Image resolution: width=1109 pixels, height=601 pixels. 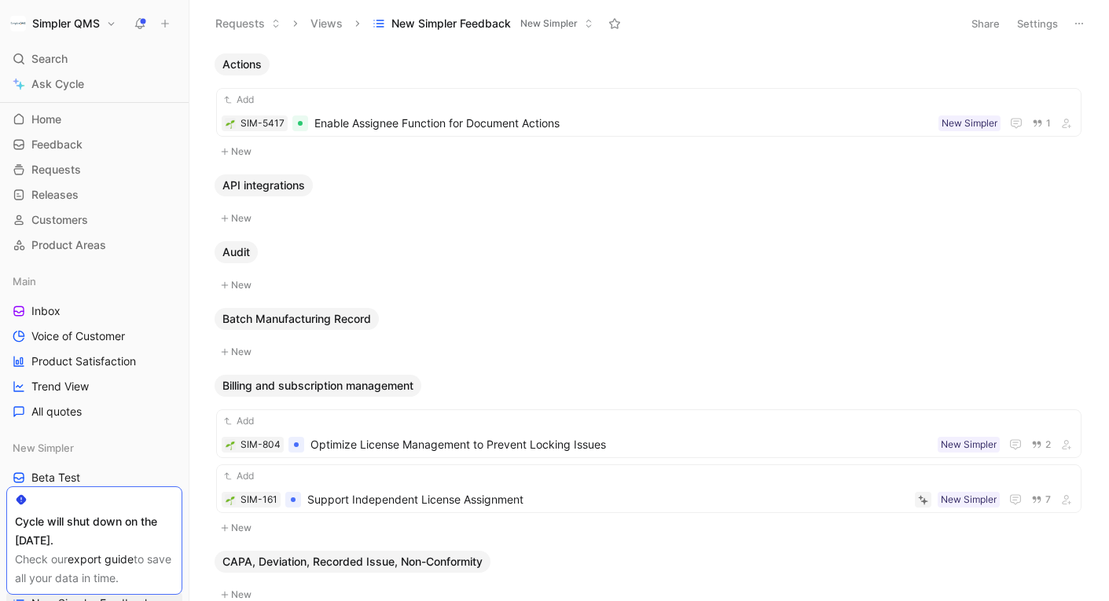 What do you see at coordinates (94, 478) in the screenshot?
I see `a: Beta Test` at bounding box center [94, 478].